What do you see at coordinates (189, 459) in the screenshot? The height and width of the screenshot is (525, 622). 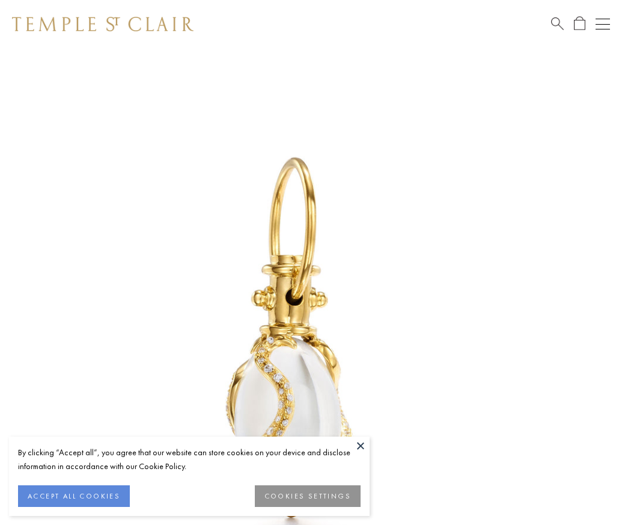 I see `div: By clicking “Accept all”, you agree that our website can store cookies on your device and disclos...` at bounding box center [189, 459].